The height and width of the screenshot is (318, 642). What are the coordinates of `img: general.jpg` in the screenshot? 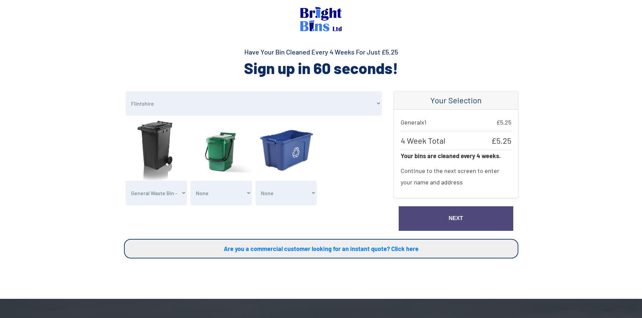 It's located at (156, 150).